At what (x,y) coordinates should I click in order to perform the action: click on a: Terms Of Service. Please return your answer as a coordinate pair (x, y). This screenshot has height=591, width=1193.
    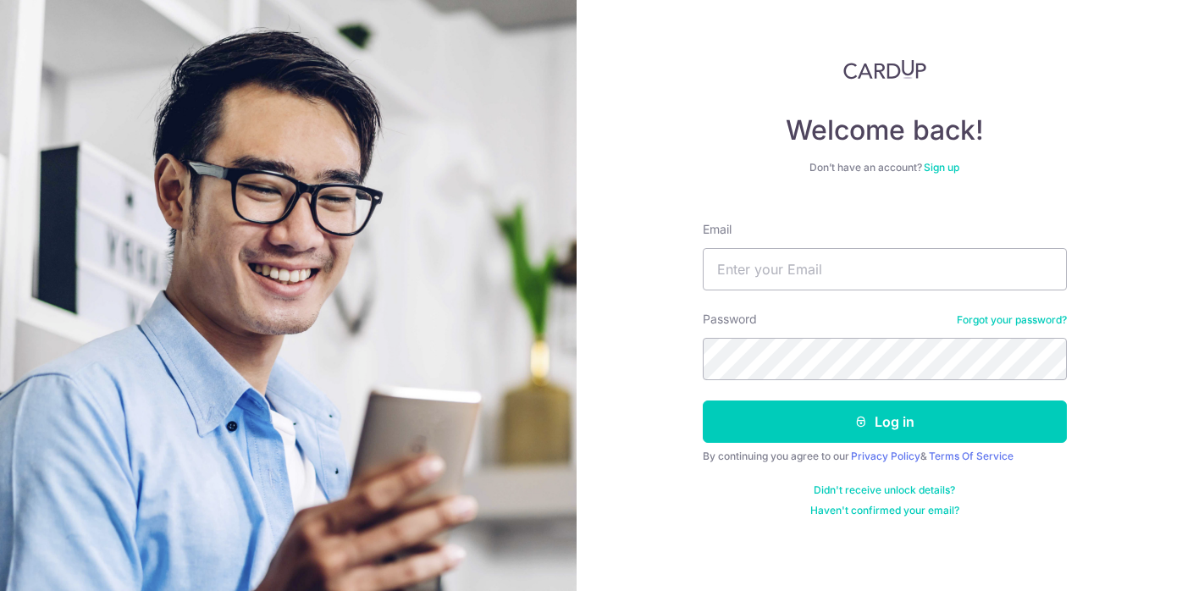
    Looking at the image, I should click on (971, 456).